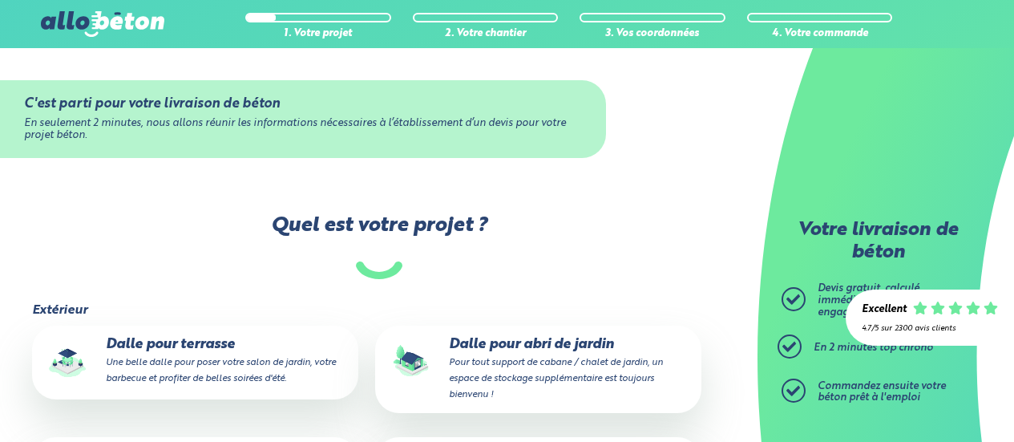  What do you see at coordinates (303, 103) in the screenshot?
I see `div: C'est parti pour votre livraison de béton` at bounding box center [303, 103].